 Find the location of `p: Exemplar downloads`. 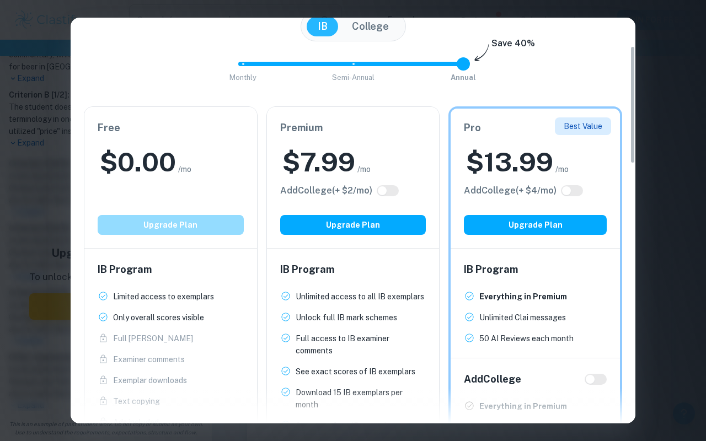

p: Exemplar downloads is located at coordinates (150, 380).